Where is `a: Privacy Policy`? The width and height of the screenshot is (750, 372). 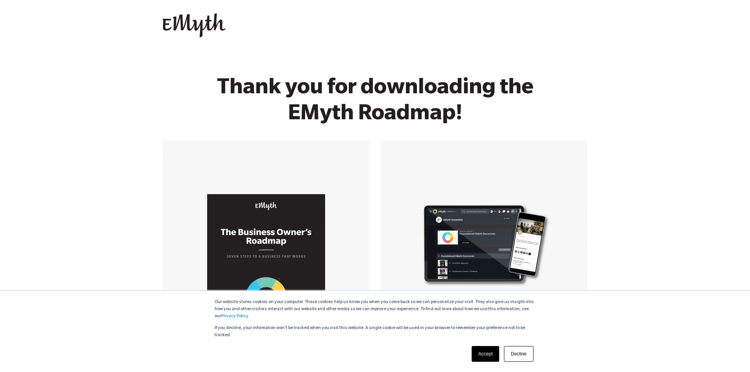
a: Privacy Policy is located at coordinates (235, 317).